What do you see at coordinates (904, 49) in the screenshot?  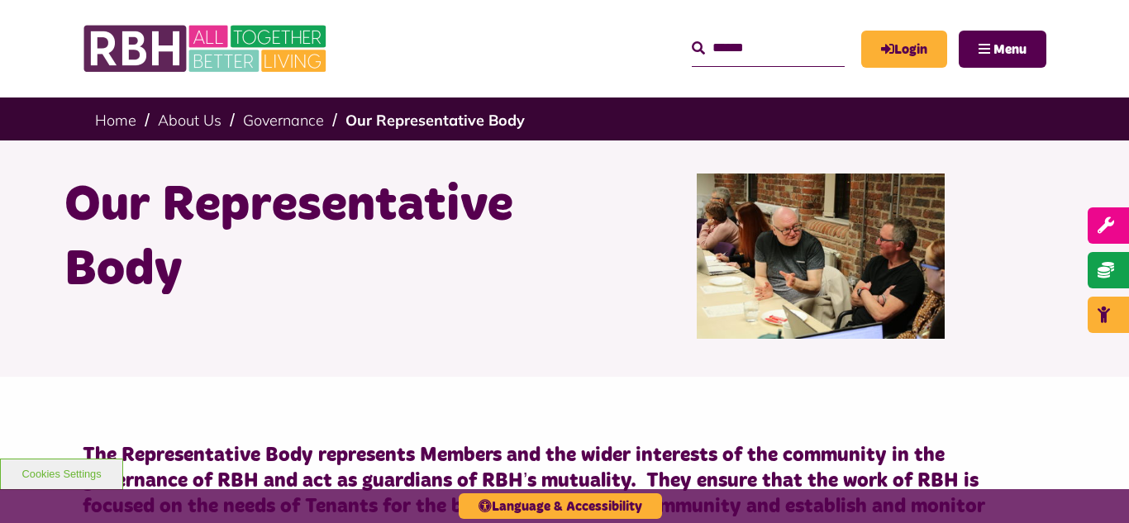 I see `a: MyRBH` at bounding box center [904, 49].